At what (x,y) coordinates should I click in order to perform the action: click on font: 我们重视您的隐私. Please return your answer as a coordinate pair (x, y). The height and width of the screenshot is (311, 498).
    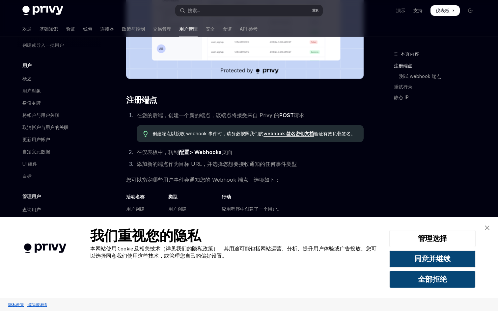
    Looking at the image, I should click on (146, 236).